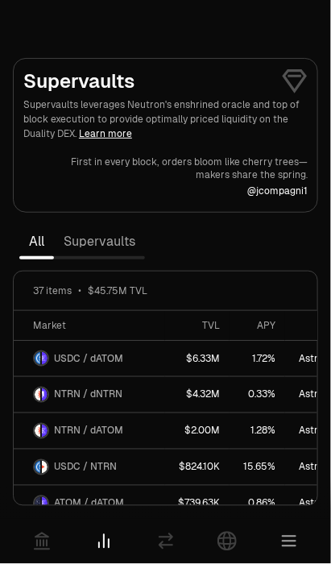 The height and width of the screenshot is (564, 331). I want to click on span: USDC / NTRN, so click(85, 468).